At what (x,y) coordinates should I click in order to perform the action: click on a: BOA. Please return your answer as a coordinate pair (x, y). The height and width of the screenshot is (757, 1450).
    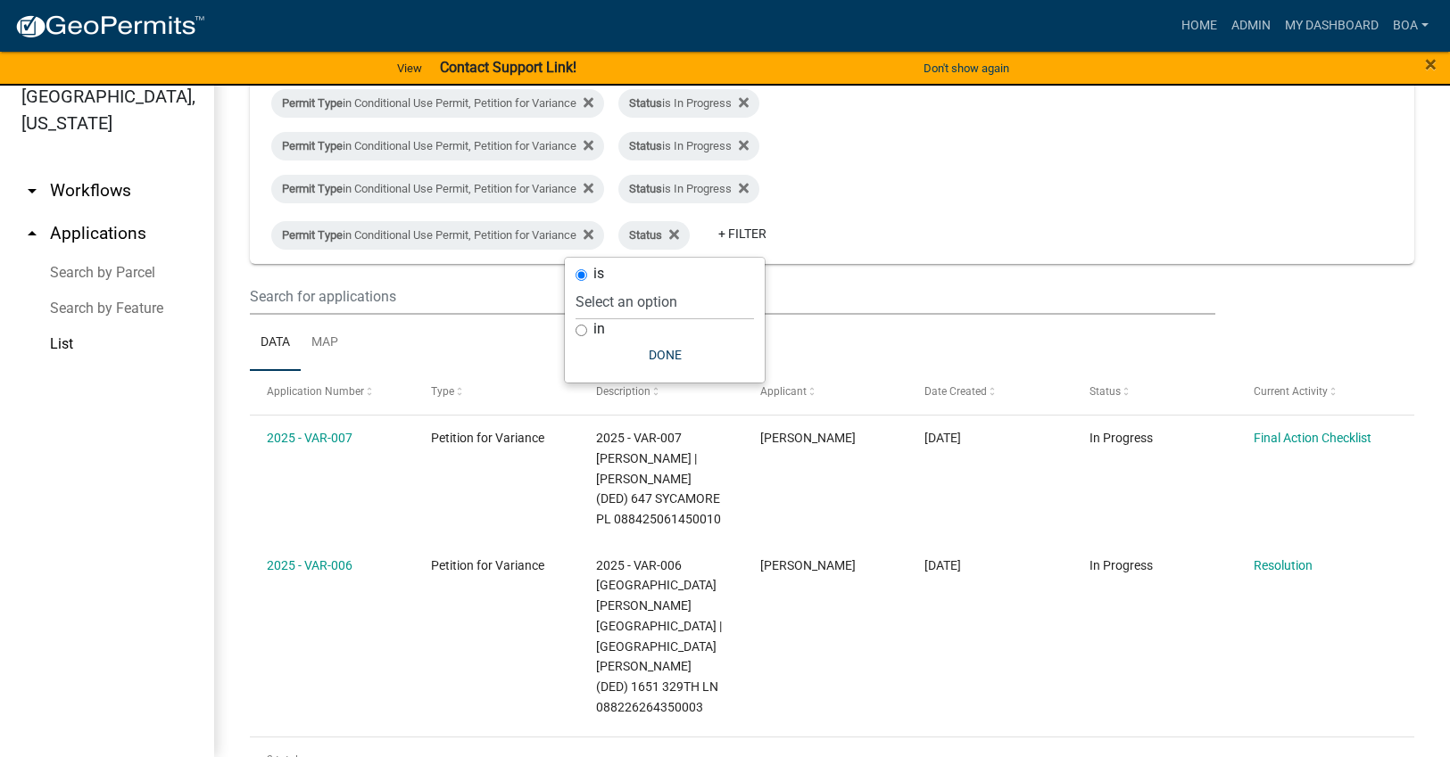
    Looking at the image, I should click on (1410, 26).